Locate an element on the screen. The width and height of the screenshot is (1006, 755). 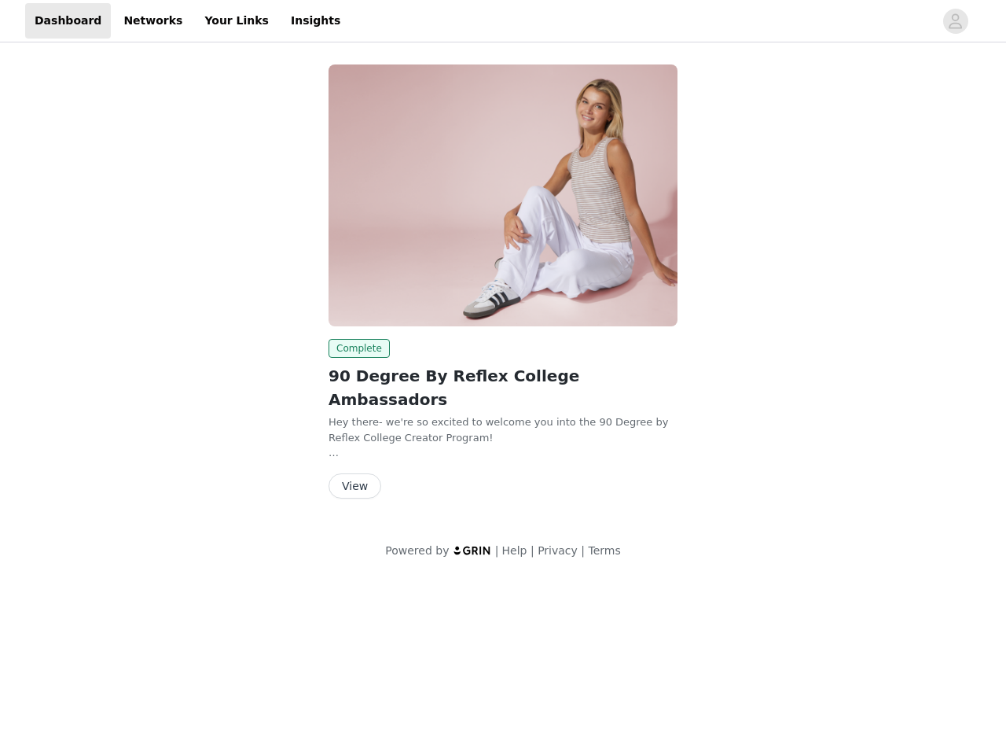
a: Help is located at coordinates (515, 550).